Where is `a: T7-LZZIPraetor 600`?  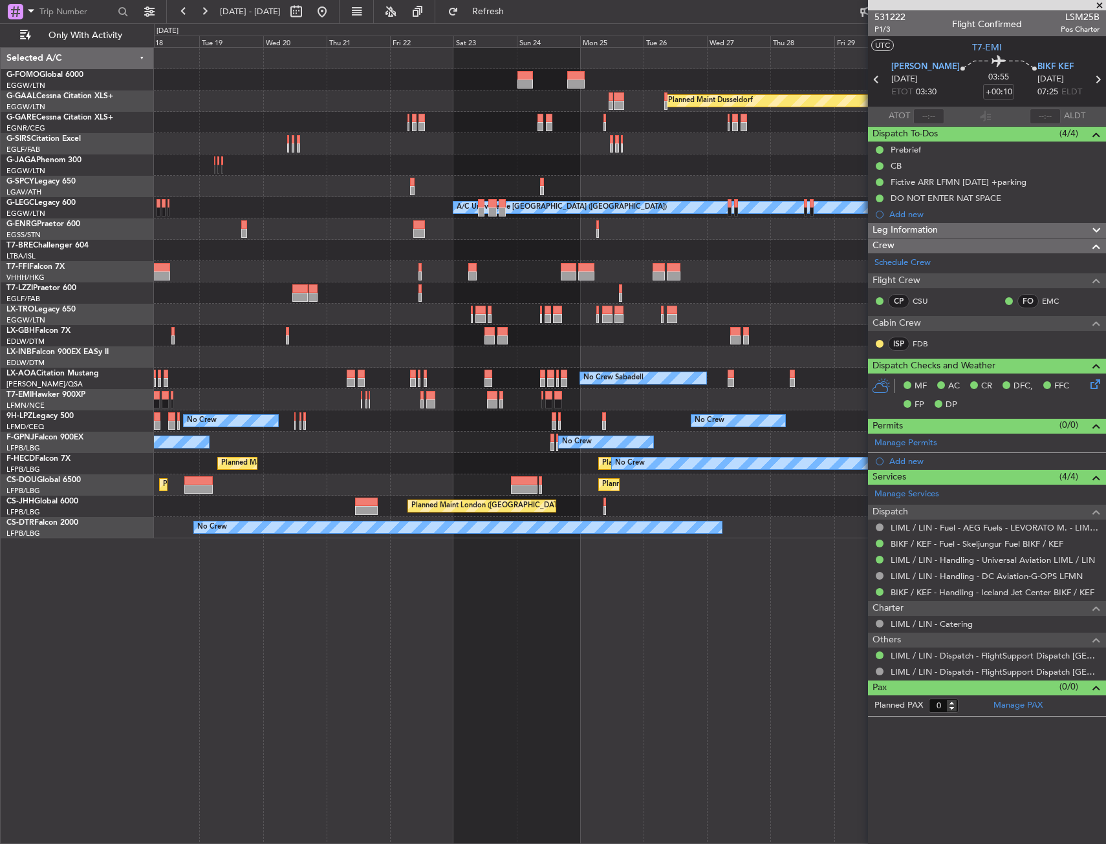
a: T7-LZZIPraetor 600 is located at coordinates (41, 288).